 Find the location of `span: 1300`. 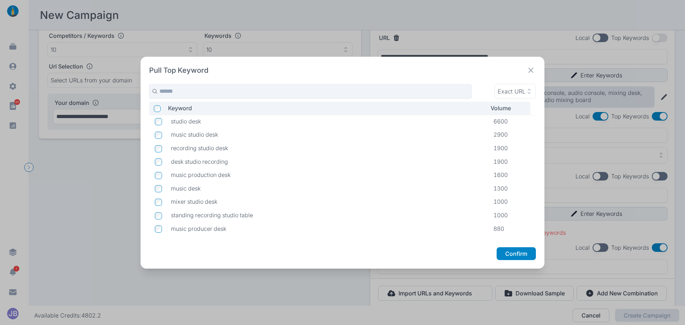

span: 1300 is located at coordinates (501, 188).